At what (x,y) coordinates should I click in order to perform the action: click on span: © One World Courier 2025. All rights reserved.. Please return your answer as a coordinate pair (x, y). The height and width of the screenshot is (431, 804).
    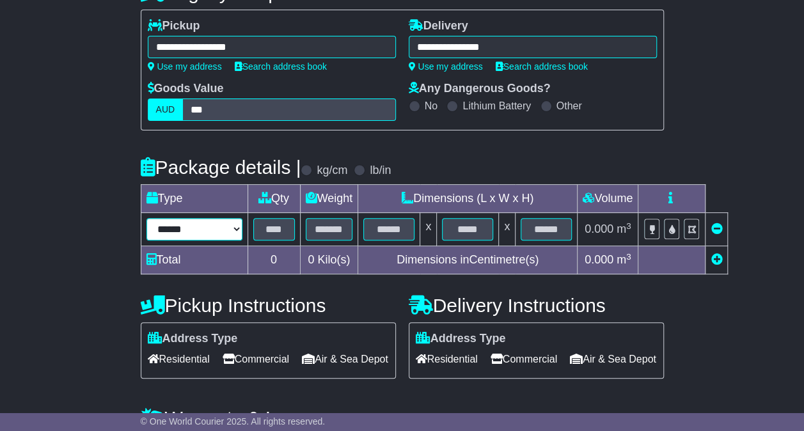
    Looking at the image, I should click on (233, 422).